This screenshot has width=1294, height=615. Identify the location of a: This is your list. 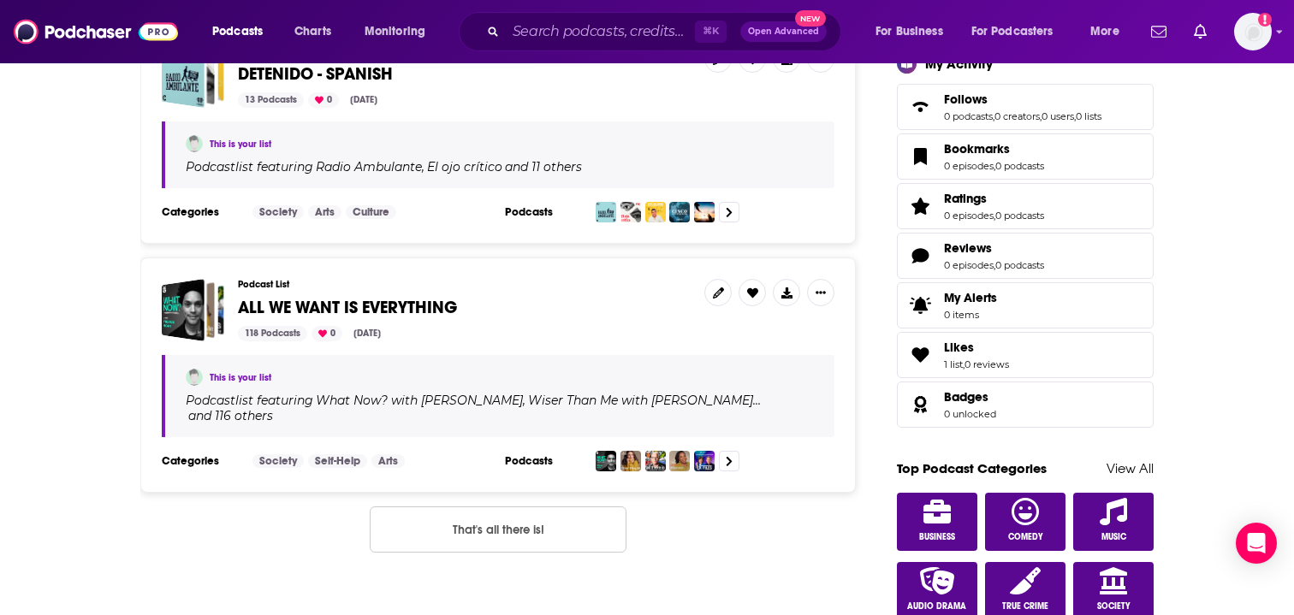
(241, 144).